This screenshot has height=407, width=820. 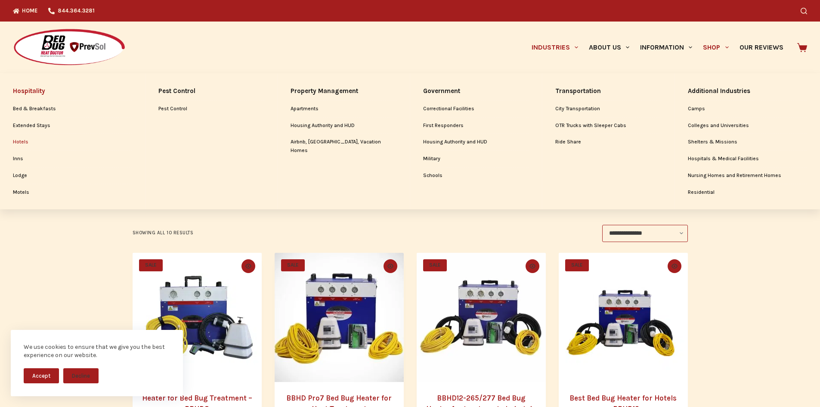 What do you see at coordinates (747, 126) in the screenshot?
I see `a: Colleges and Universities` at bounding box center [747, 126].